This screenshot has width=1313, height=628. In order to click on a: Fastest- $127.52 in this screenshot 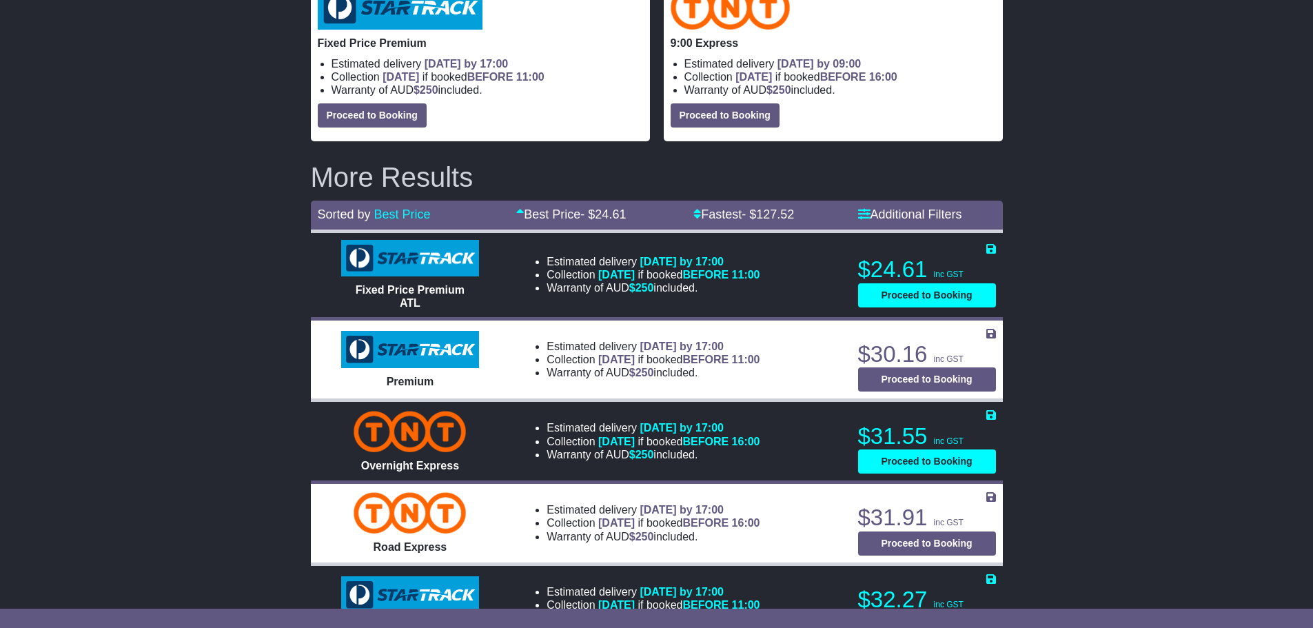, I will do `click(744, 214)`.